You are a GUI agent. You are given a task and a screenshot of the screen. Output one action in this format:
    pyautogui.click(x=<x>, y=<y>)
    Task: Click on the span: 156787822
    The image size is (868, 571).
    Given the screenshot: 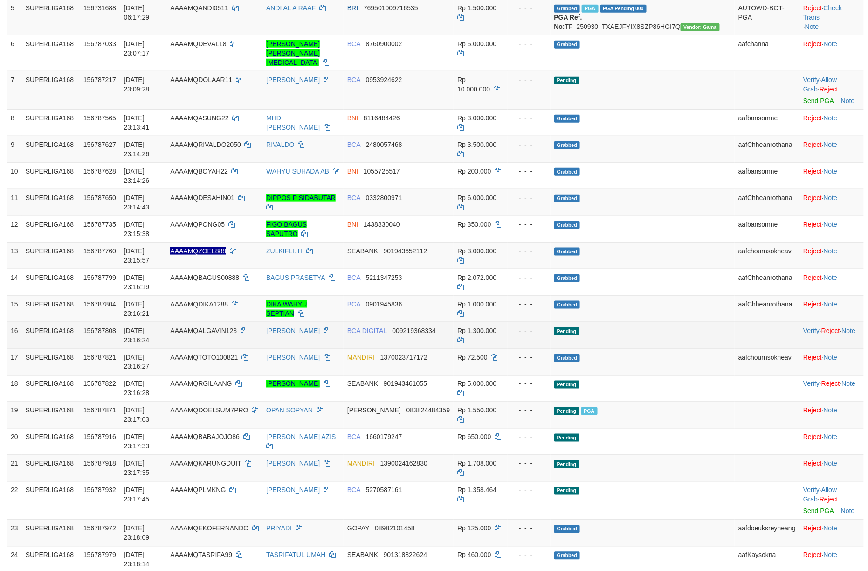 What is the action you would take?
    pyautogui.click(x=100, y=384)
    